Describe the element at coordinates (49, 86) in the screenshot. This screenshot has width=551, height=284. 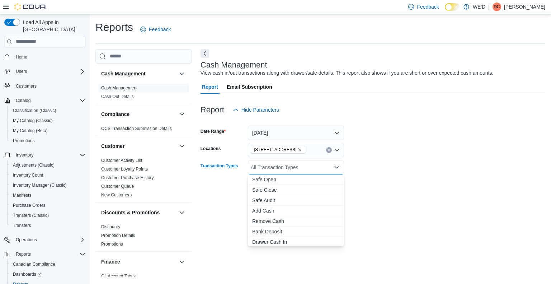
I see `span: Customers` at that location.